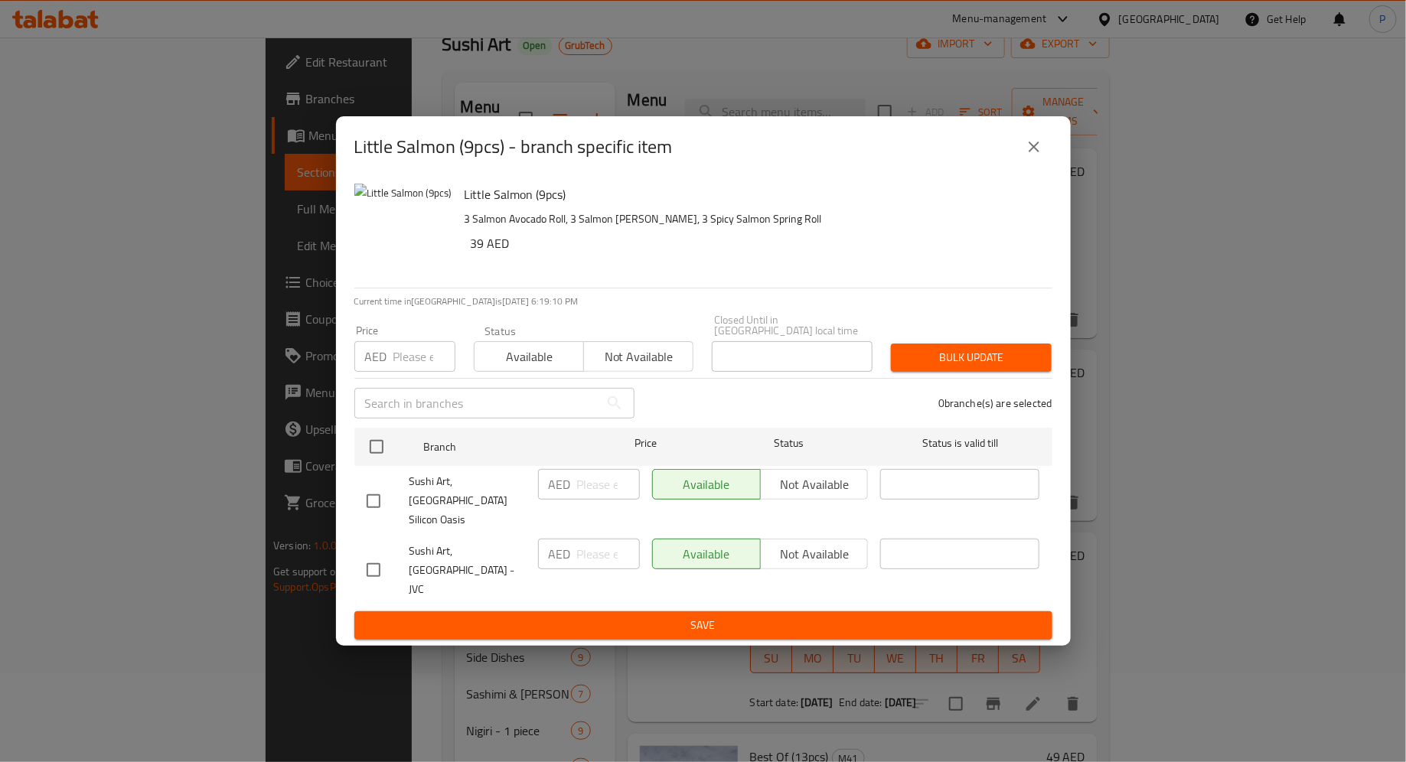  I want to click on span: Branch, so click(503, 447).